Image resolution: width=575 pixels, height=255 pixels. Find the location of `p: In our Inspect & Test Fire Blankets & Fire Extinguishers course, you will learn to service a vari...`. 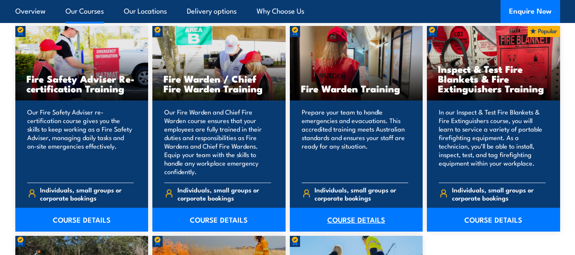

p: In our Inspect & Test Fire Blankets & Fire Extinguishers course, you will learn to service a vari... is located at coordinates (492, 142).